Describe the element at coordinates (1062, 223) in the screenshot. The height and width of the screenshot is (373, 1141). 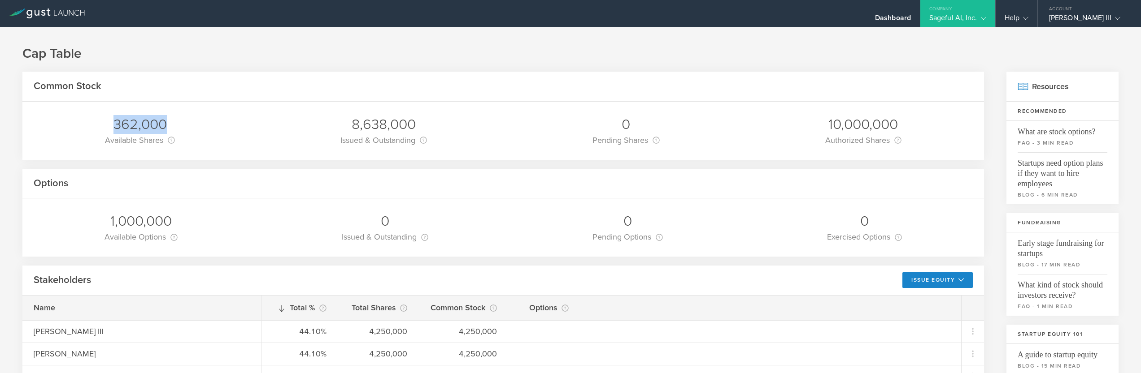
I see `h3: Fundraising` at that location.